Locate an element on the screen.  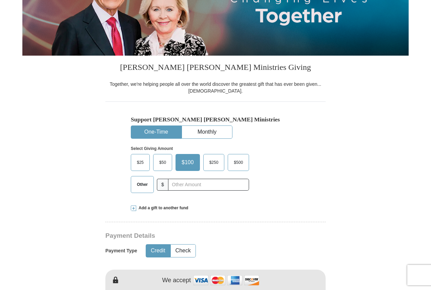
strong: Select Giving Amount is located at coordinates (152, 148).